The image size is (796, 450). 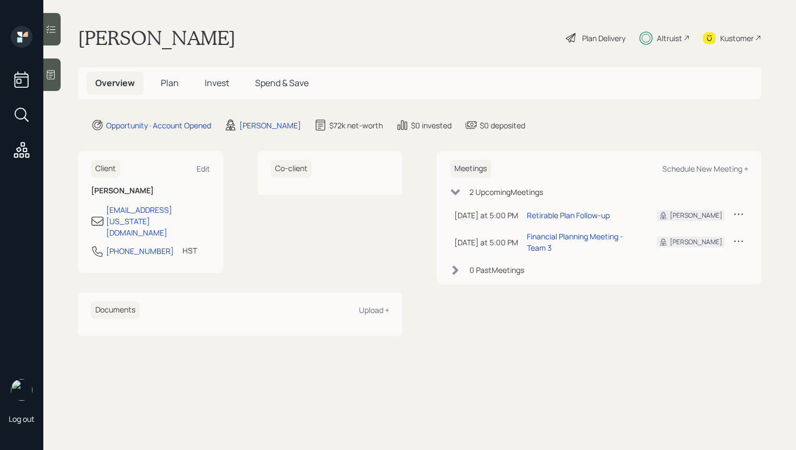 I want to click on h6: Client, so click(x=106, y=168).